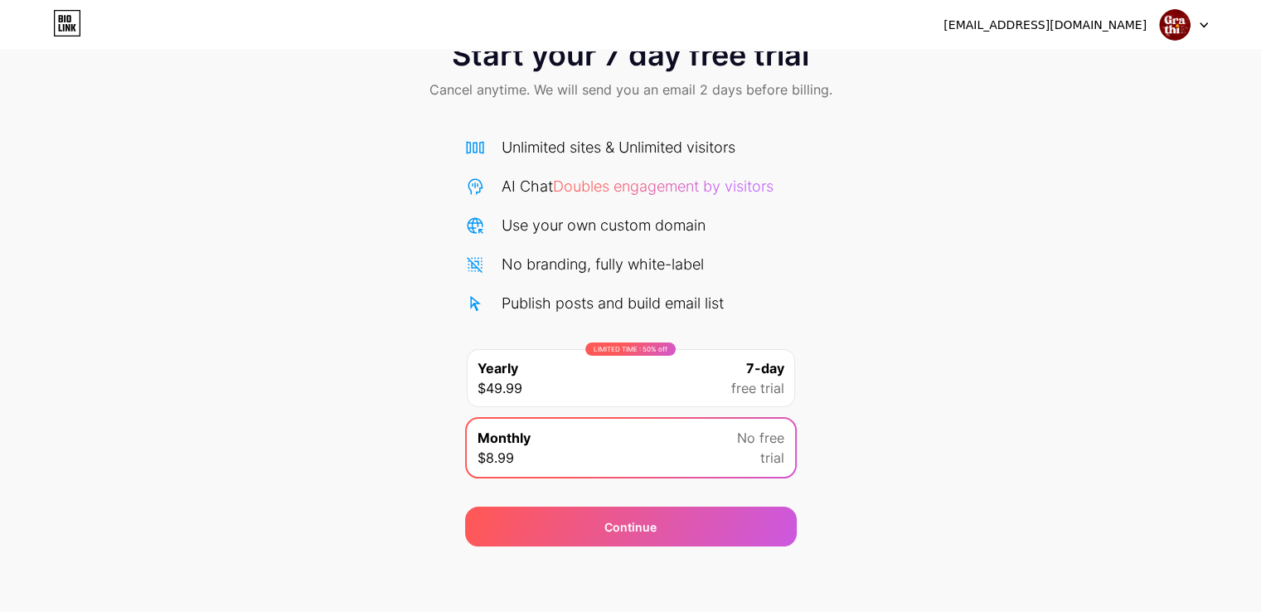 Image resolution: width=1261 pixels, height=612 pixels. I want to click on span: Start your 7 day free trial, so click(630, 55).